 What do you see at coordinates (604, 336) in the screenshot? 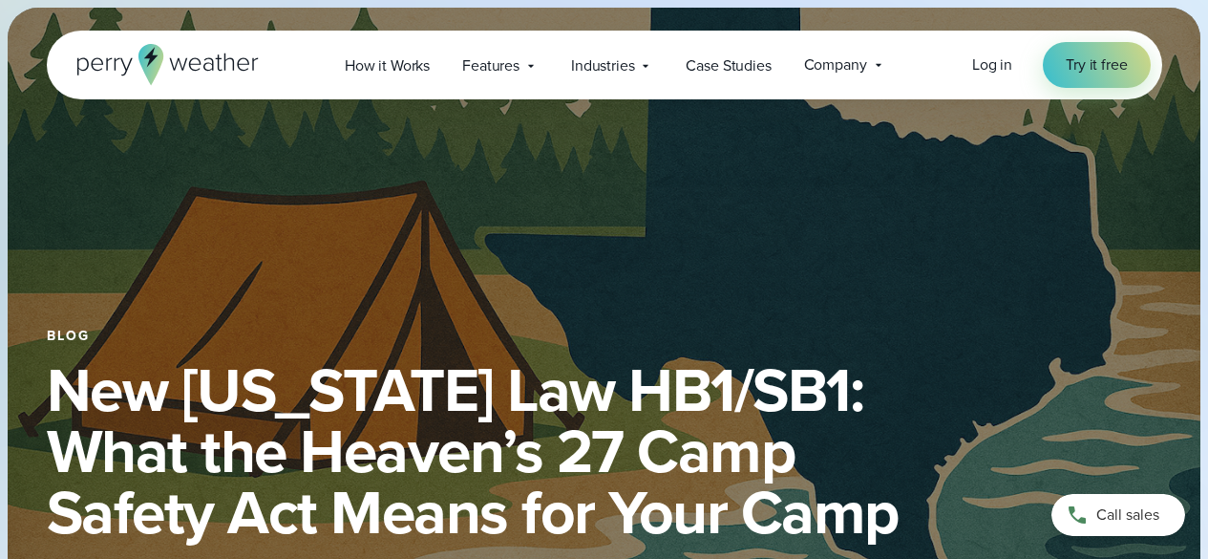
I see `div: Blog` at bounding box center [604, 336].